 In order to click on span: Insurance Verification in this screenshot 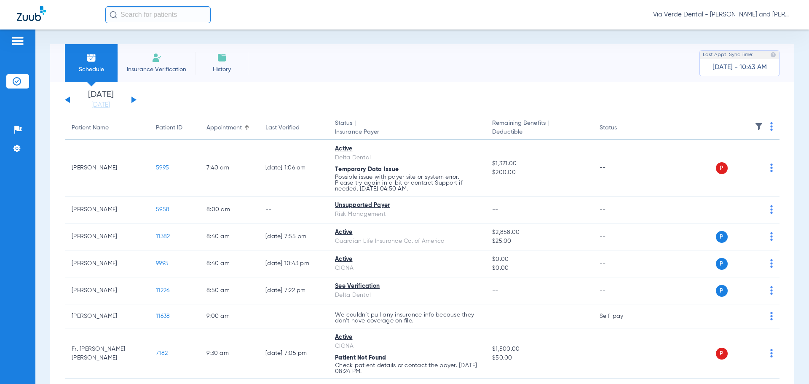, I will do `click(156, 70)`.